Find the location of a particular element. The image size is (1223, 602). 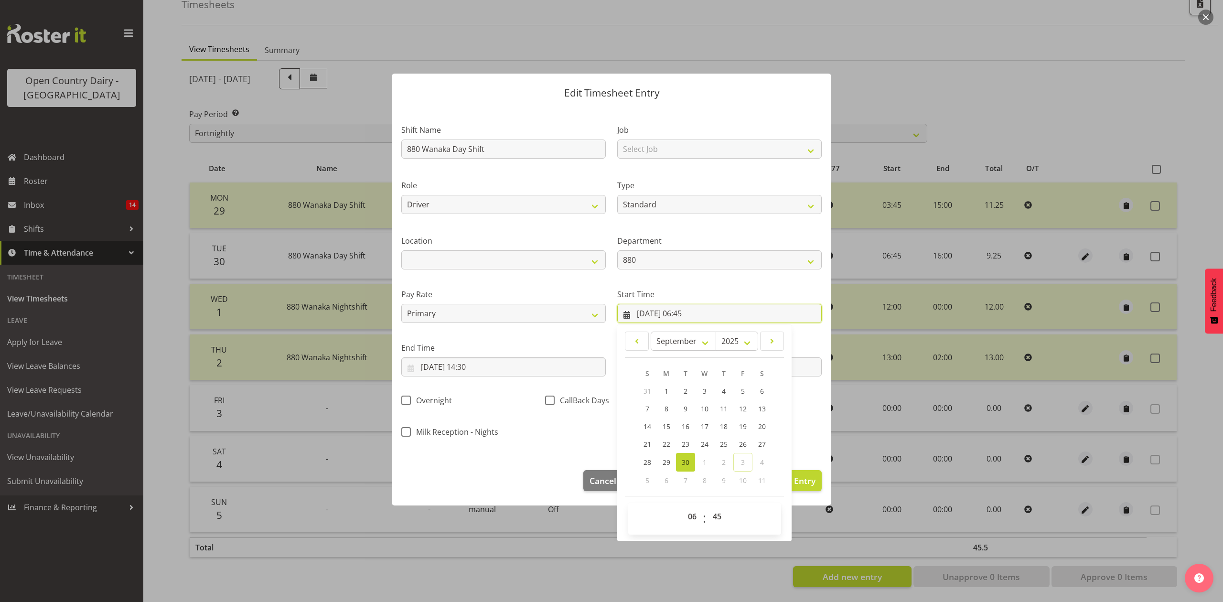

a: 27 is located at coordinates (762, 444).